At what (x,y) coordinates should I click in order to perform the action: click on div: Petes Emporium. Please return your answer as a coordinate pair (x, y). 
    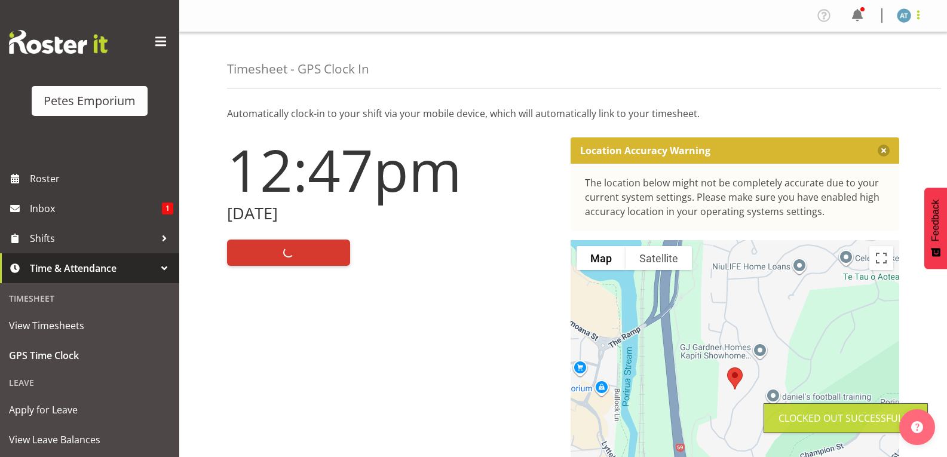
    Looking at the image, I should click on (90, 101).